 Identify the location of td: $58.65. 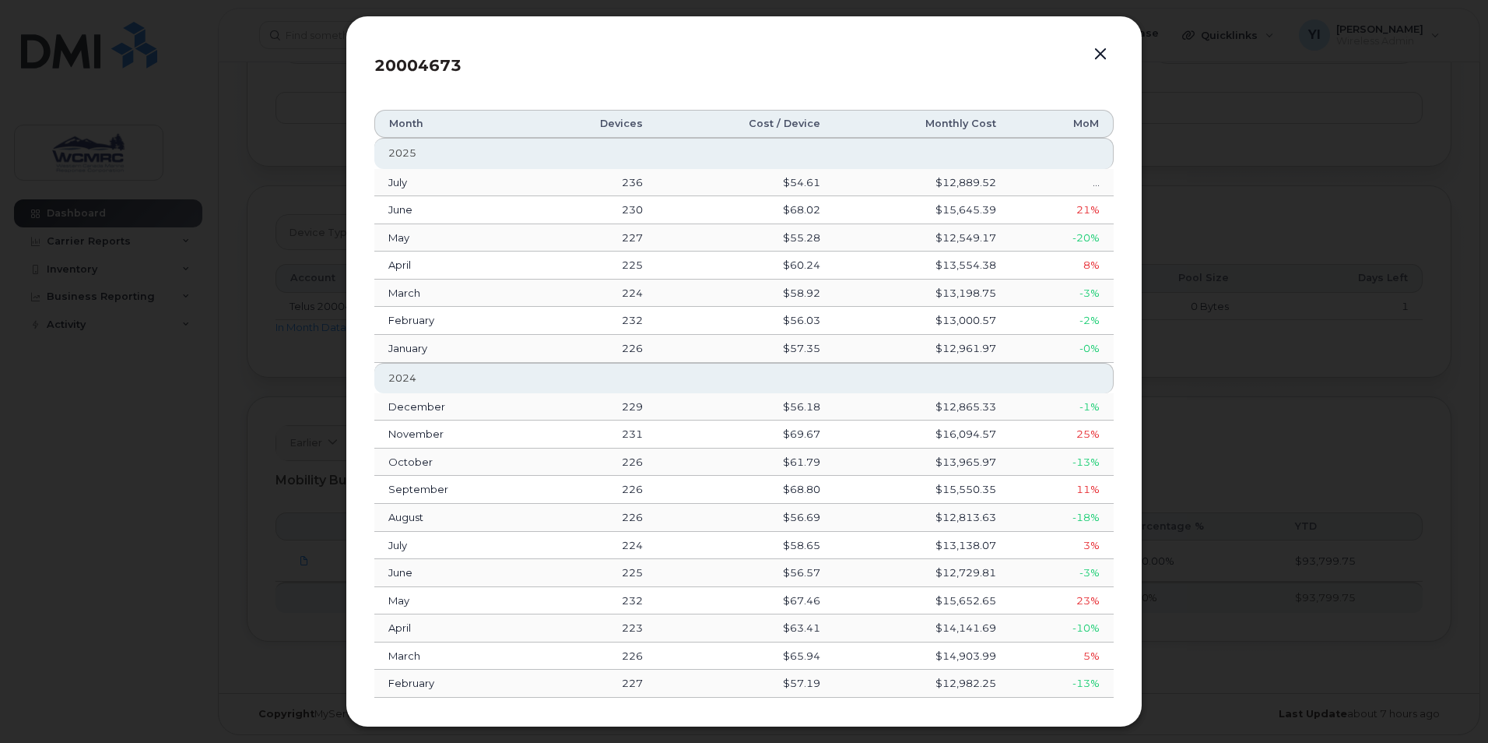
(746, 546).